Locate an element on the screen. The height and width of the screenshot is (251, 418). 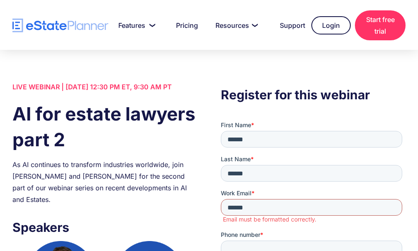
a: Start free trial is located at coordinates (380, 25).